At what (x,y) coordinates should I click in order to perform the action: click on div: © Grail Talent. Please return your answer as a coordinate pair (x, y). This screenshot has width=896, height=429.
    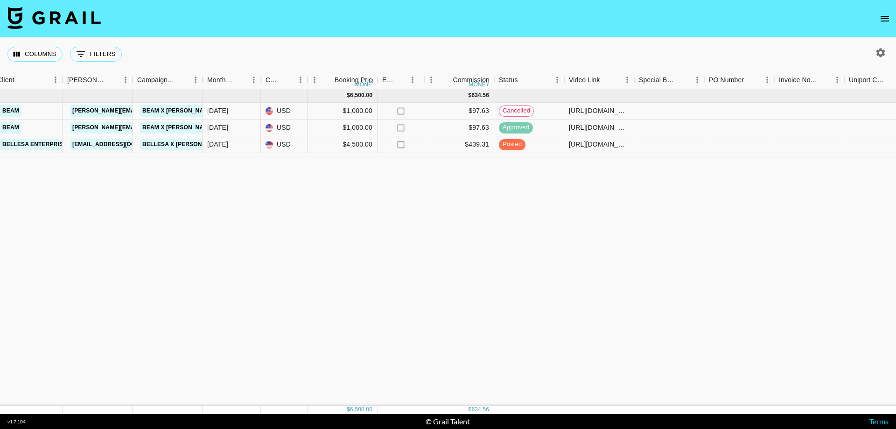
    Looking at the image, I should click on (448, 421).